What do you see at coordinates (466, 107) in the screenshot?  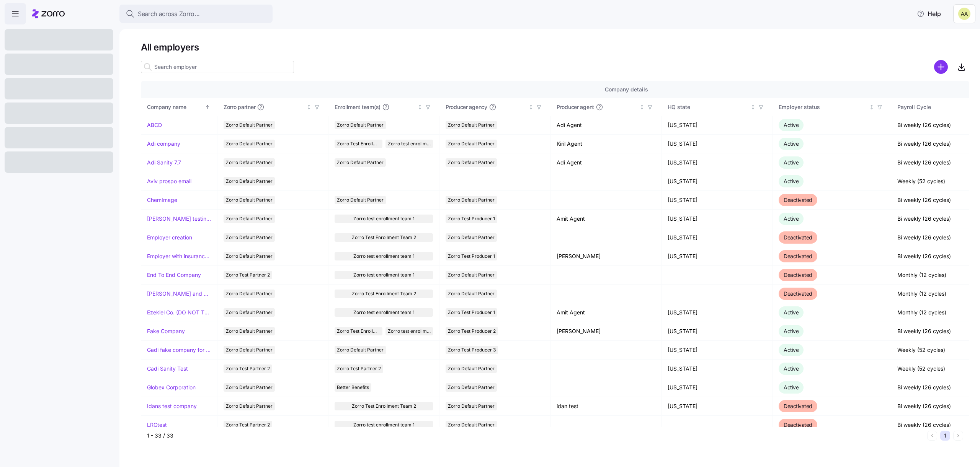 I see `span: Producer agency` at bounding box center [466, 107].